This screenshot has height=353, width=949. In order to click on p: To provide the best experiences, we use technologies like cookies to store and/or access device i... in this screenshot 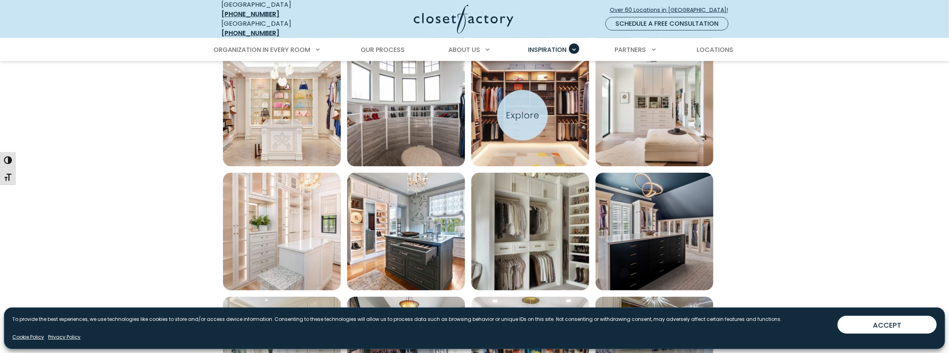, I will do `click(397, 320)`.